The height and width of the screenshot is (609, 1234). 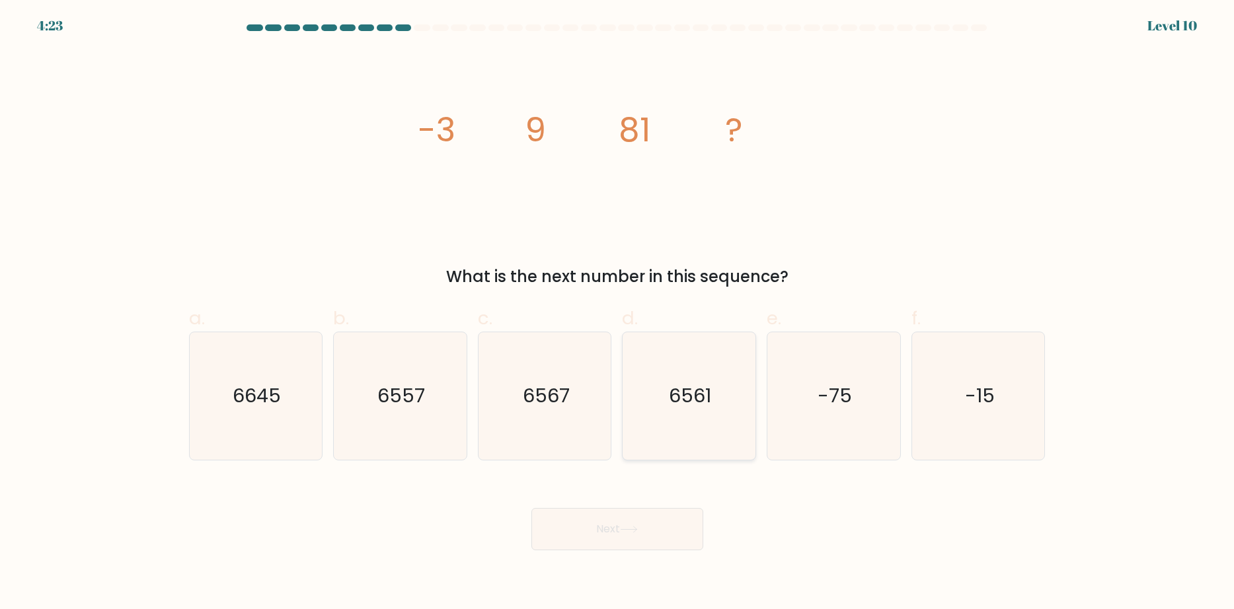 What do you see at coordinates (1172, 26) in the screenshot?
I see `div: Level 10` at bounding box center [1172, 26].